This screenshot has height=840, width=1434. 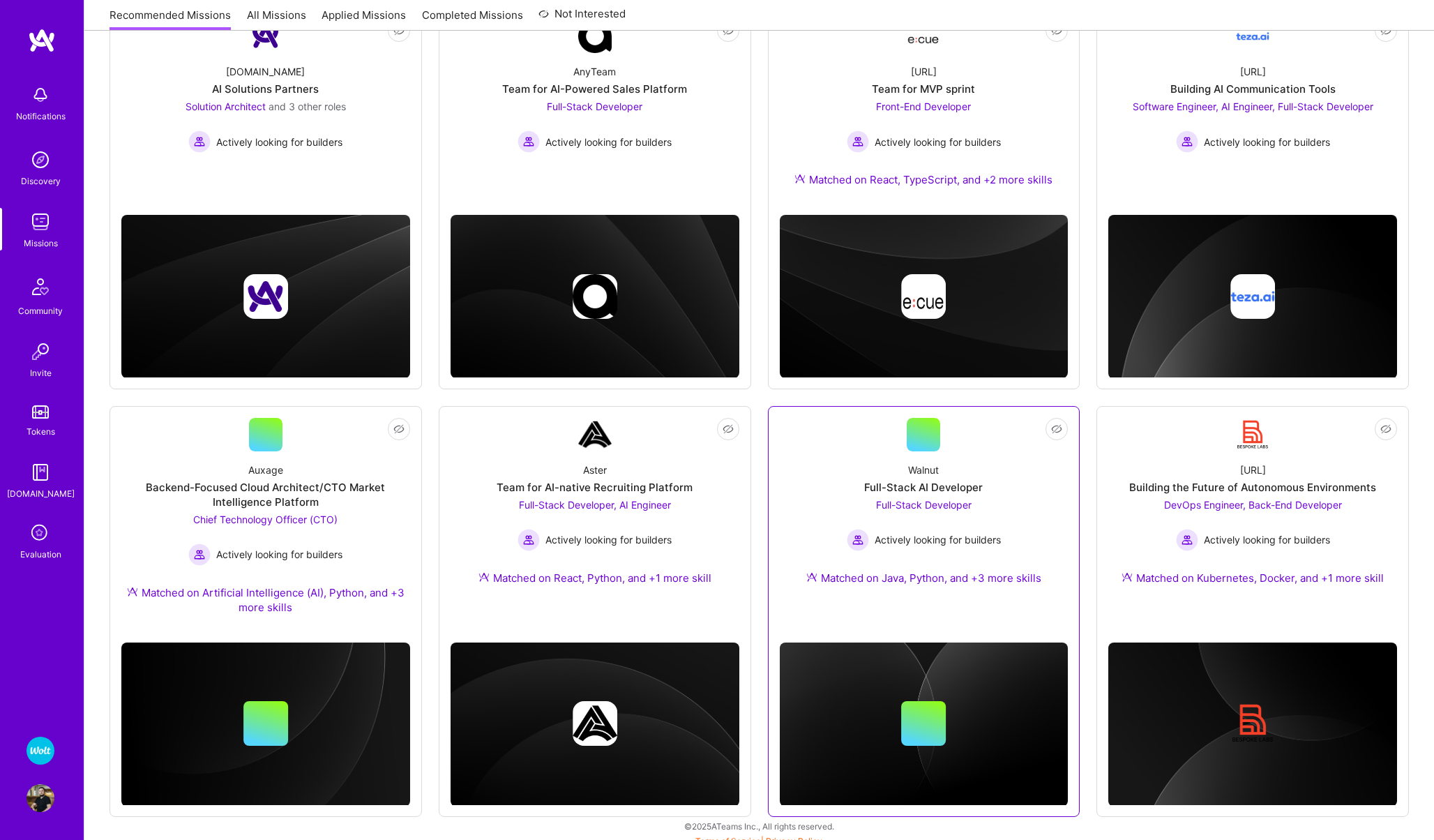 I want to click on div: Discovery, so click(x=41, y=181).